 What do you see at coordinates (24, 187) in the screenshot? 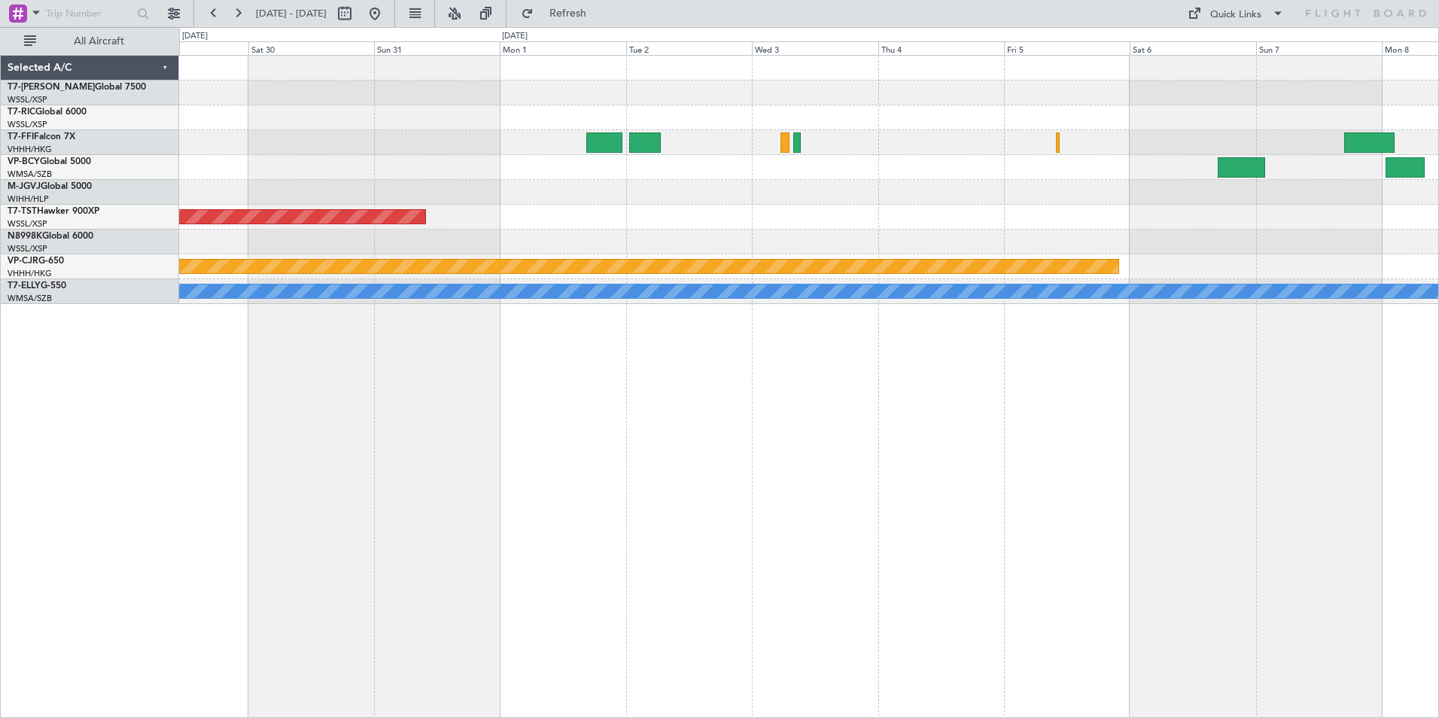
I see `span: M-JGVJ` at bounding box center [24, 187].